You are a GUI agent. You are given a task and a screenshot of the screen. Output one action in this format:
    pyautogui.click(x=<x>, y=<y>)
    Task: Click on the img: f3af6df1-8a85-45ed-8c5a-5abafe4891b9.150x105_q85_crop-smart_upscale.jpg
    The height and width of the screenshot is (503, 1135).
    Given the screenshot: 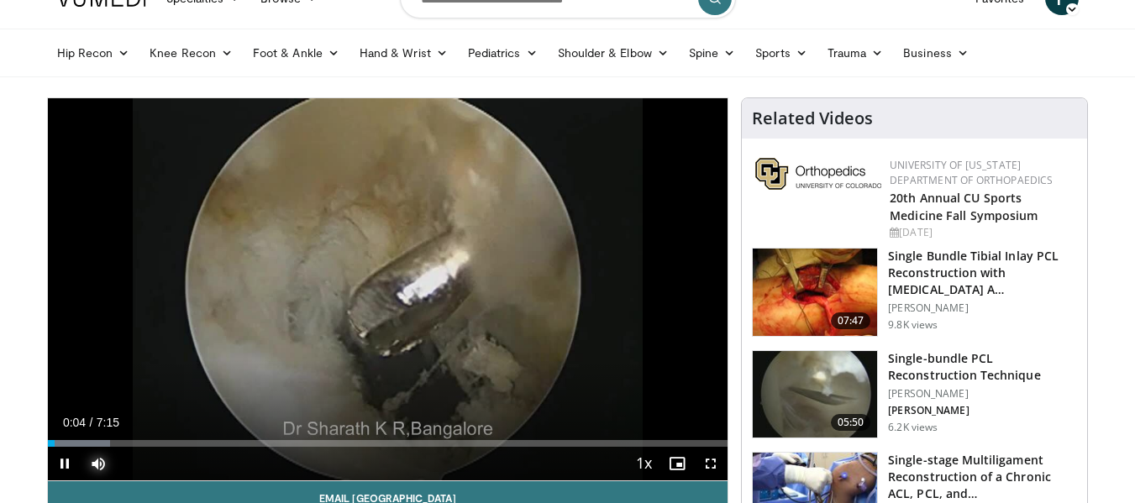 What is the action you would take?
    pyautogui.click(x=815, y=395)
    